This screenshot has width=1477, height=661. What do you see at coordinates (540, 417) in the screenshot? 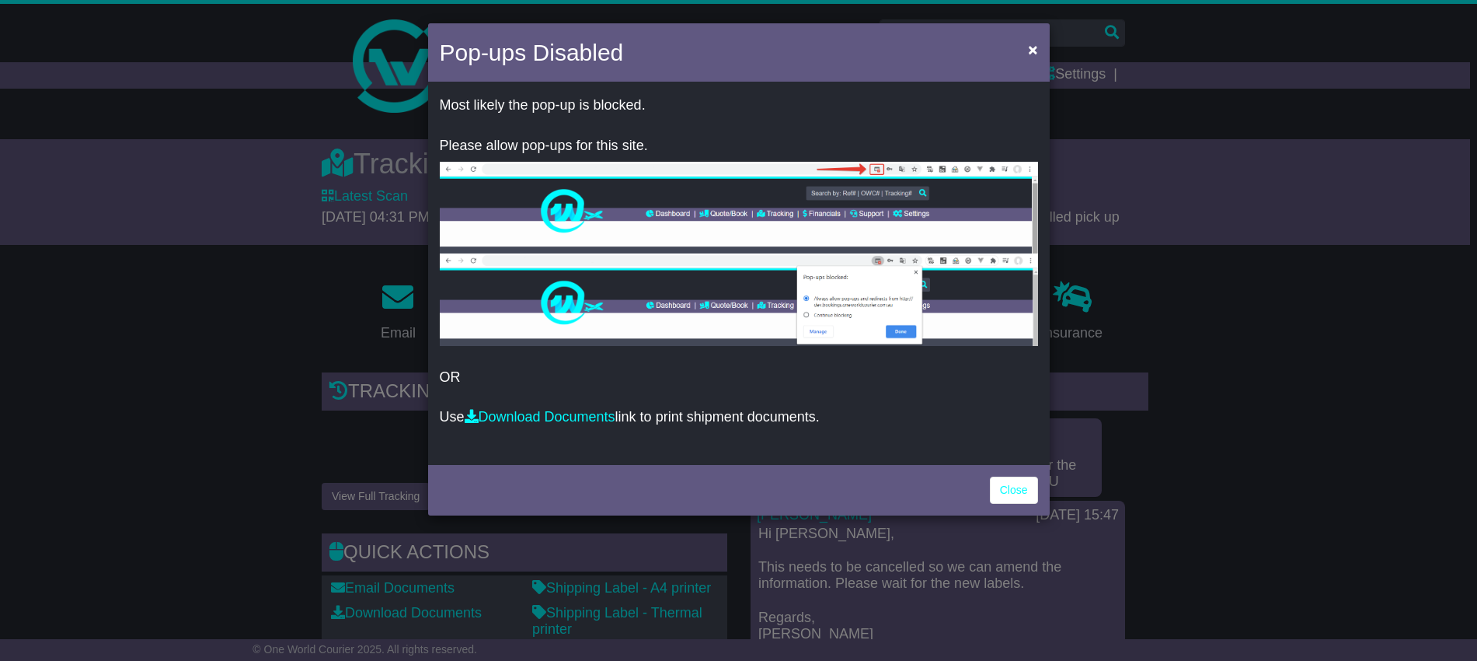
I see `a: Download Documents` at bounding box center [540, 417].